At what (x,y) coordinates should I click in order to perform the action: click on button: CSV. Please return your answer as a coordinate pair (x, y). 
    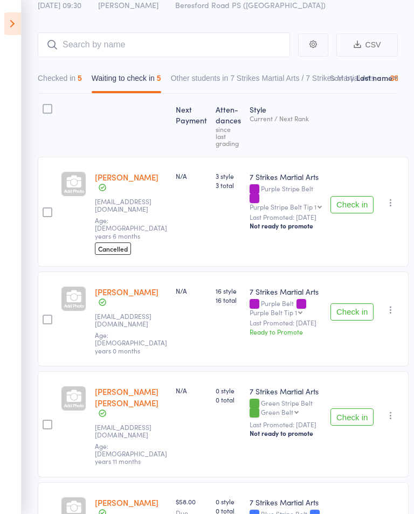
    Looking at the image, I should click on (367, 45).